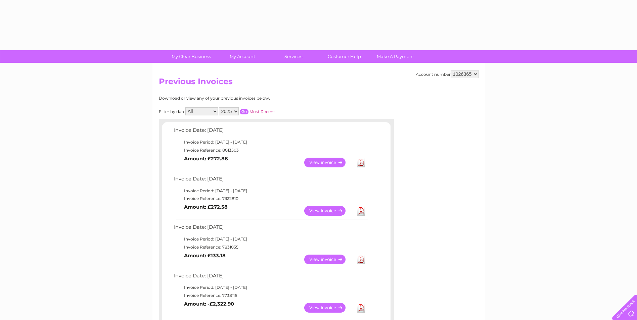 The width and height of the screenshot is (637, 320). Describe the element at coordinates (206, 159) in the screenshot. I see `b: Amount: £272.88` at that location.